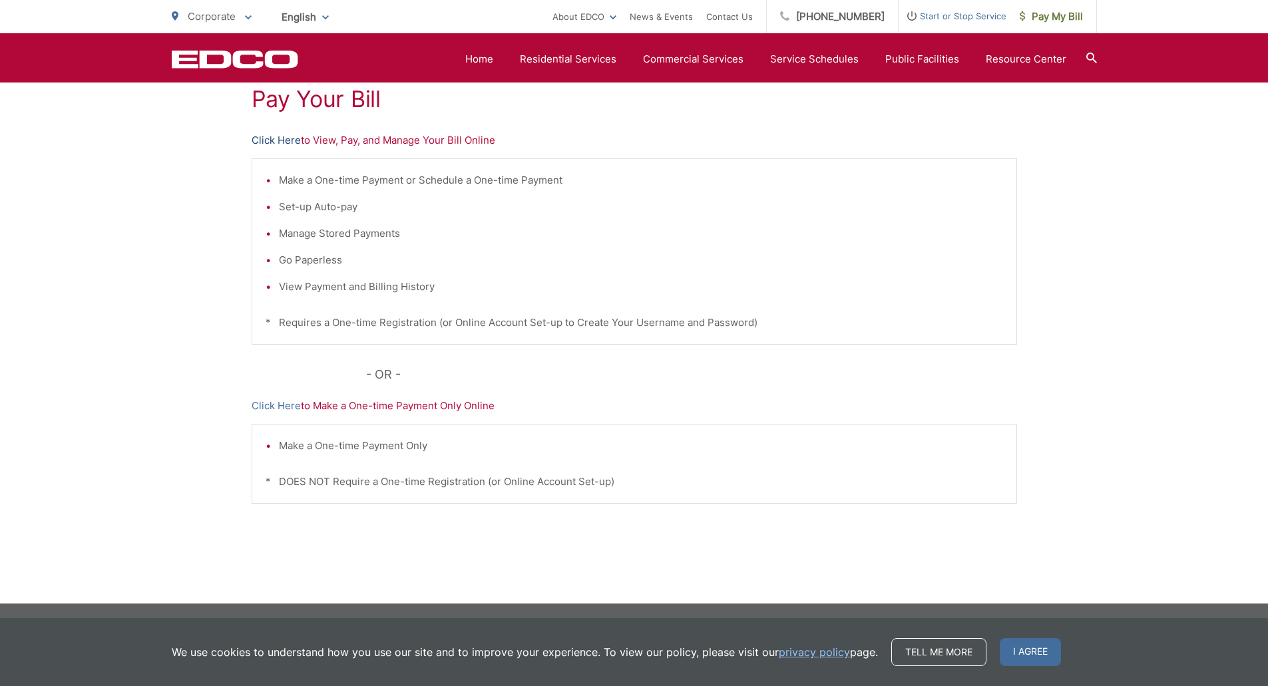 The height and width of the screenshot is (686, 1268). What do you see at coordinates (939, 652) in the screenshot?
I see `a: Tell me more` at bounding box center [939, 652].